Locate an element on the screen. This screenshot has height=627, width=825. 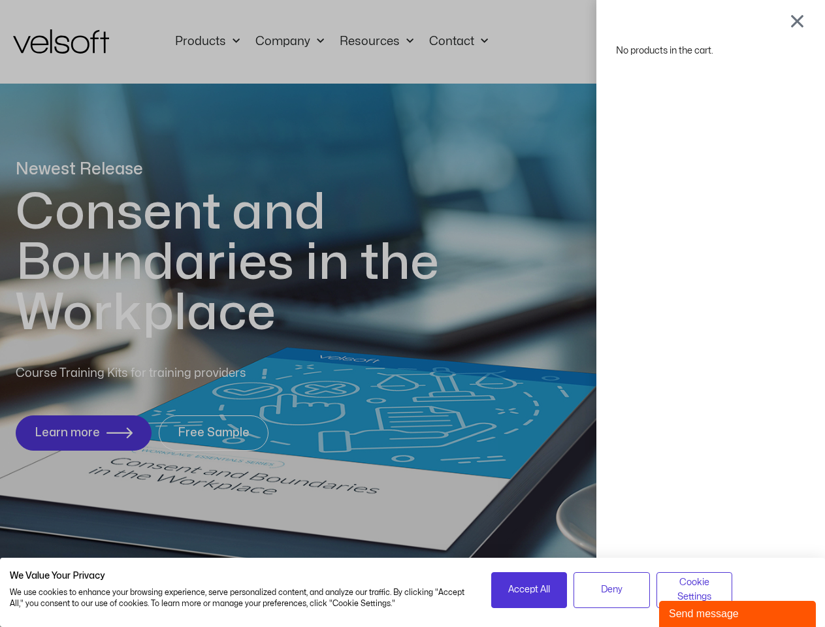
div: No products in the cart. is located at coordinates (711, 50).